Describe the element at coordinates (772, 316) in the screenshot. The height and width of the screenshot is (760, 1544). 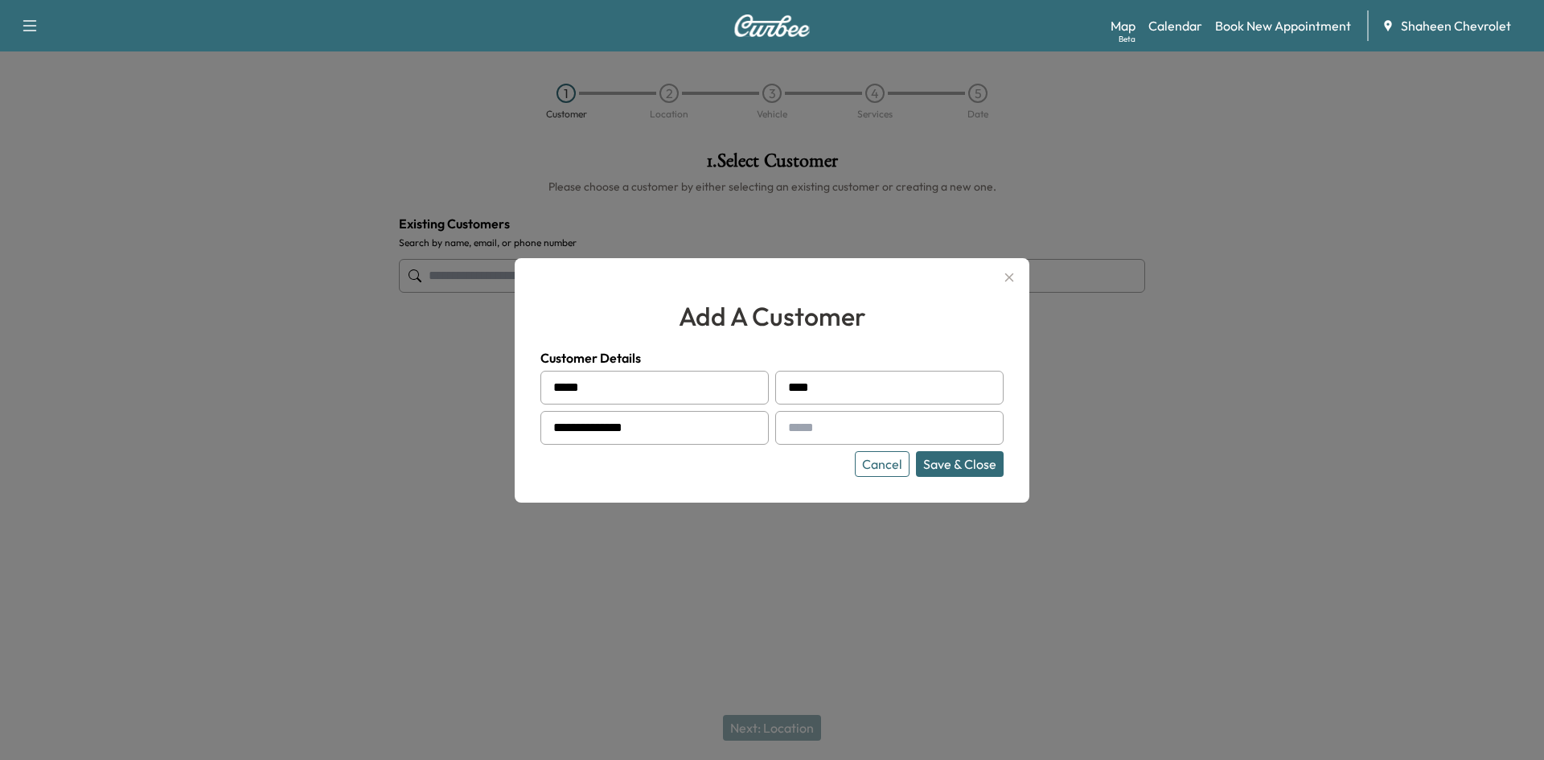
I see `h2: add a customer` at that location.